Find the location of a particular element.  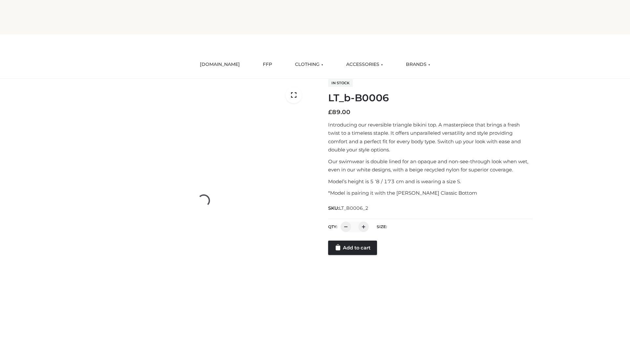

label: QTY: is located at coordinates (333, 227).